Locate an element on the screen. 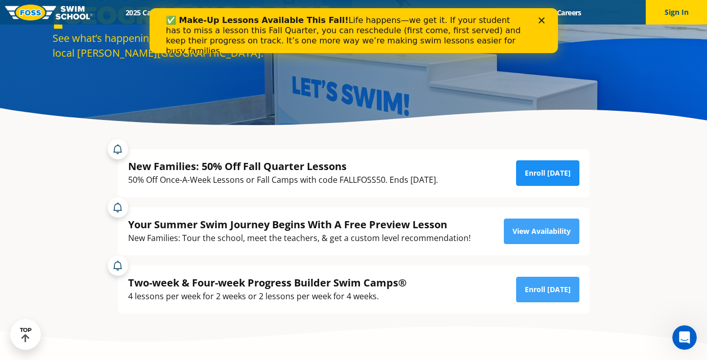  div: 4 lessons per week for 2 weeks or 2 lessons per week for 4 weeks. is located at coordinates (267, 296).